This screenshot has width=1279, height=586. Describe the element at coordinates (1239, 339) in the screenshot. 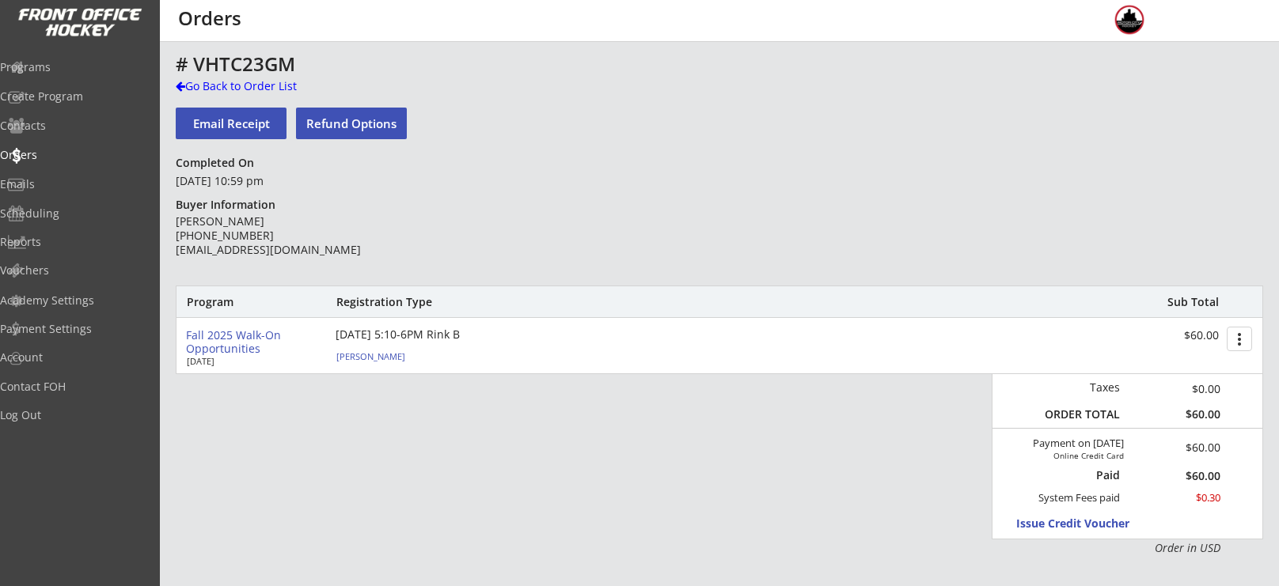

I see `button: more_vert` at that location.